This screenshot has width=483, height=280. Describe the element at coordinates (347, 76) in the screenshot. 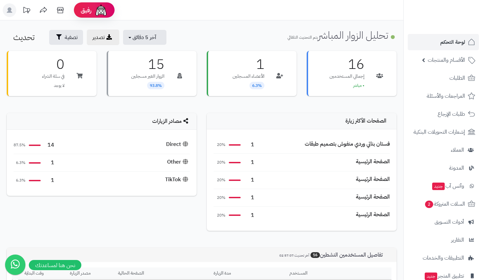

I see `p: إجمالي المستخدمين` at that location.